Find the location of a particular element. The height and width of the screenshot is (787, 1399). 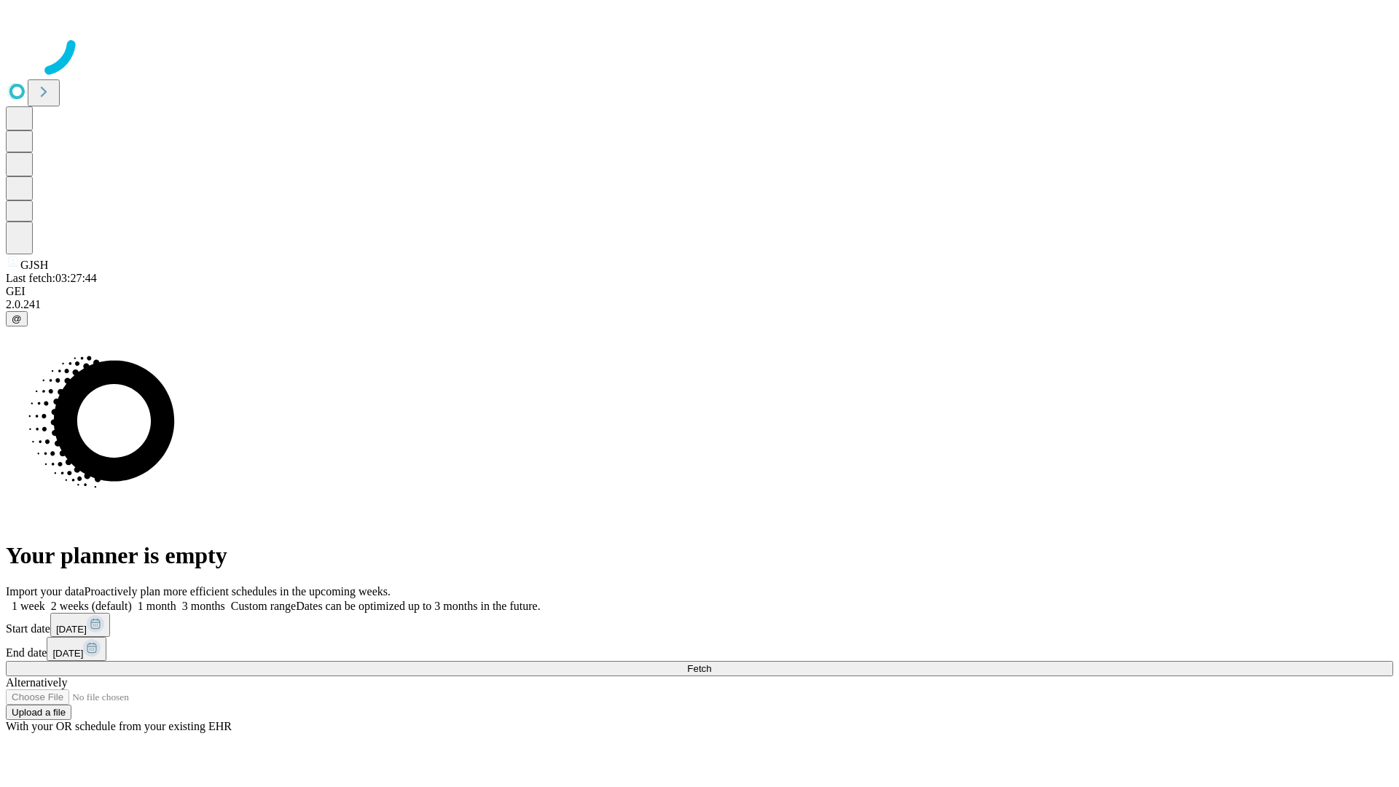

span: Custom range is located at coordinates (263, 606).